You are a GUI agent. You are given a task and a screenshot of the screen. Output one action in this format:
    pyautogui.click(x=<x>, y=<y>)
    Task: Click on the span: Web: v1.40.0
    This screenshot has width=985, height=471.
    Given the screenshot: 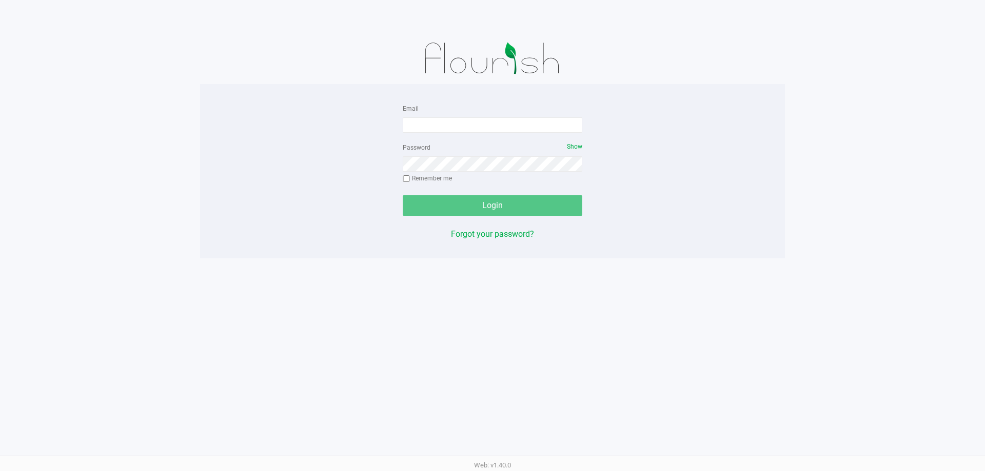 What is the action you would take?
    pyautogui.click(x=492, y=465)
    